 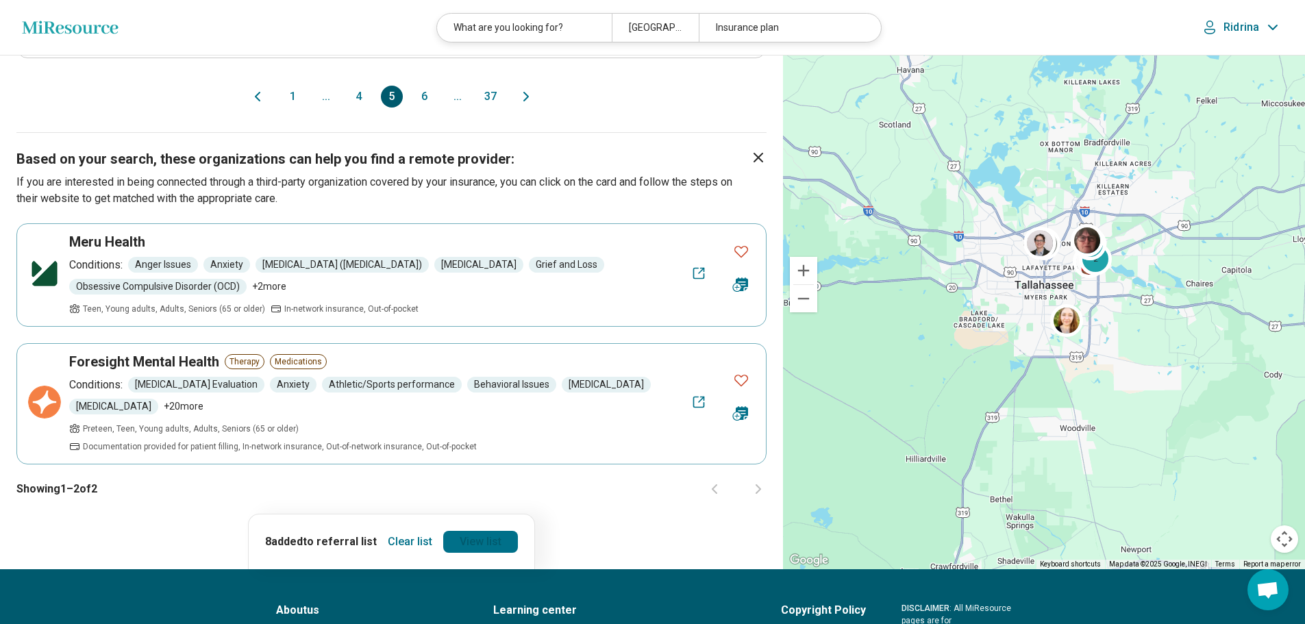 What do you see at coordinates (359, 97) in the screenshot?
I see `button: 4` at bounding box center [359, 97].